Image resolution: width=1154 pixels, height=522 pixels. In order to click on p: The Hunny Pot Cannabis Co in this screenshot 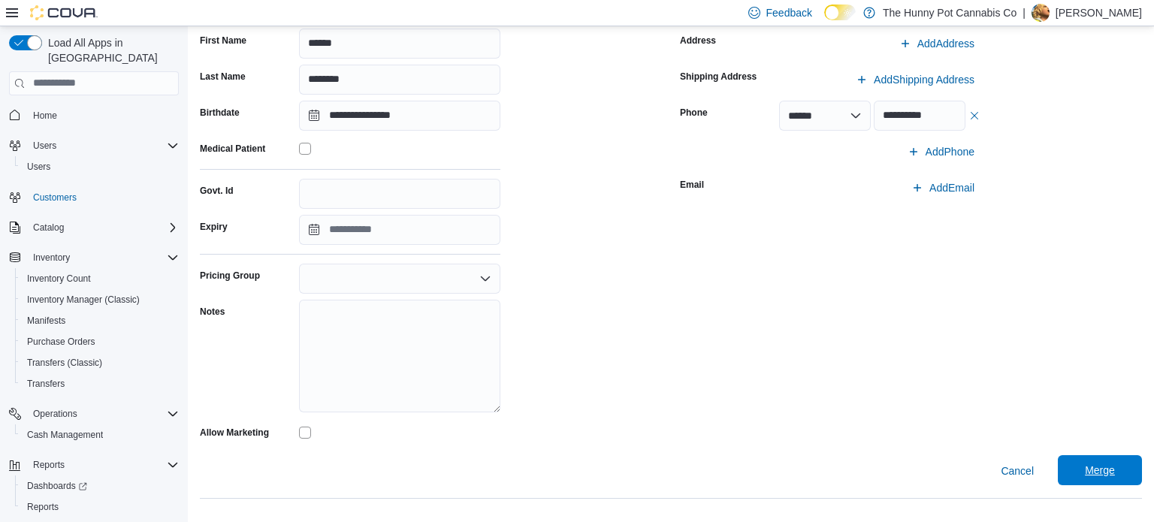, I will do `click(949, 13)`.